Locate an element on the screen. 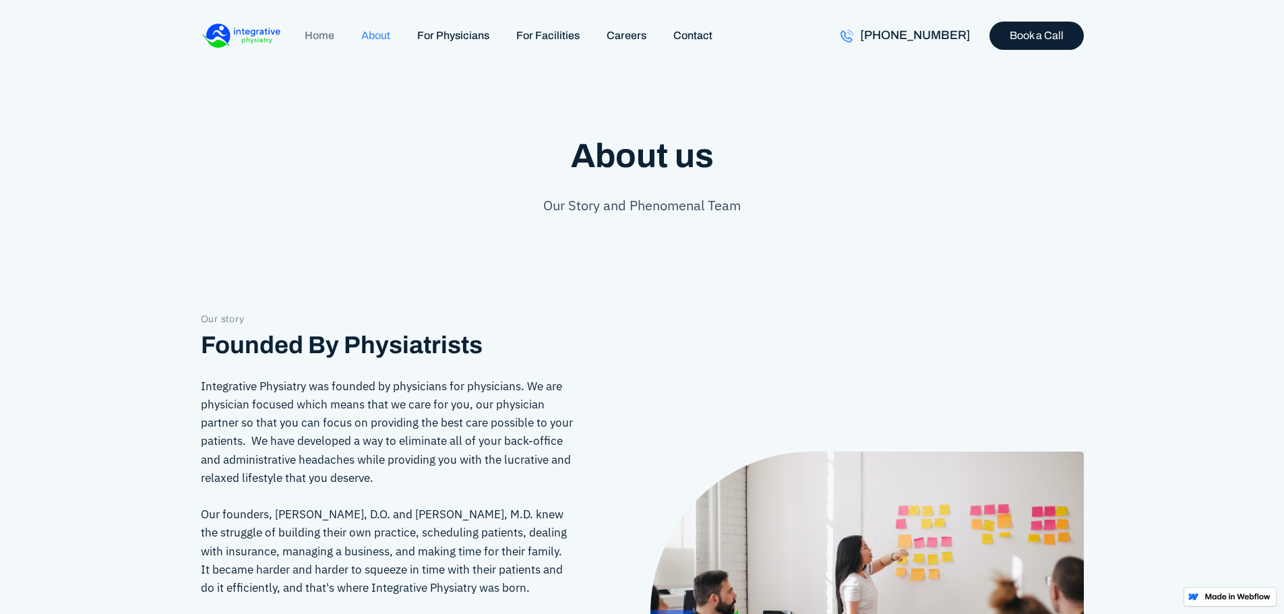 This screenshot has height=614, width=1284. a: For Physicians is located at coordinates (453, 35).